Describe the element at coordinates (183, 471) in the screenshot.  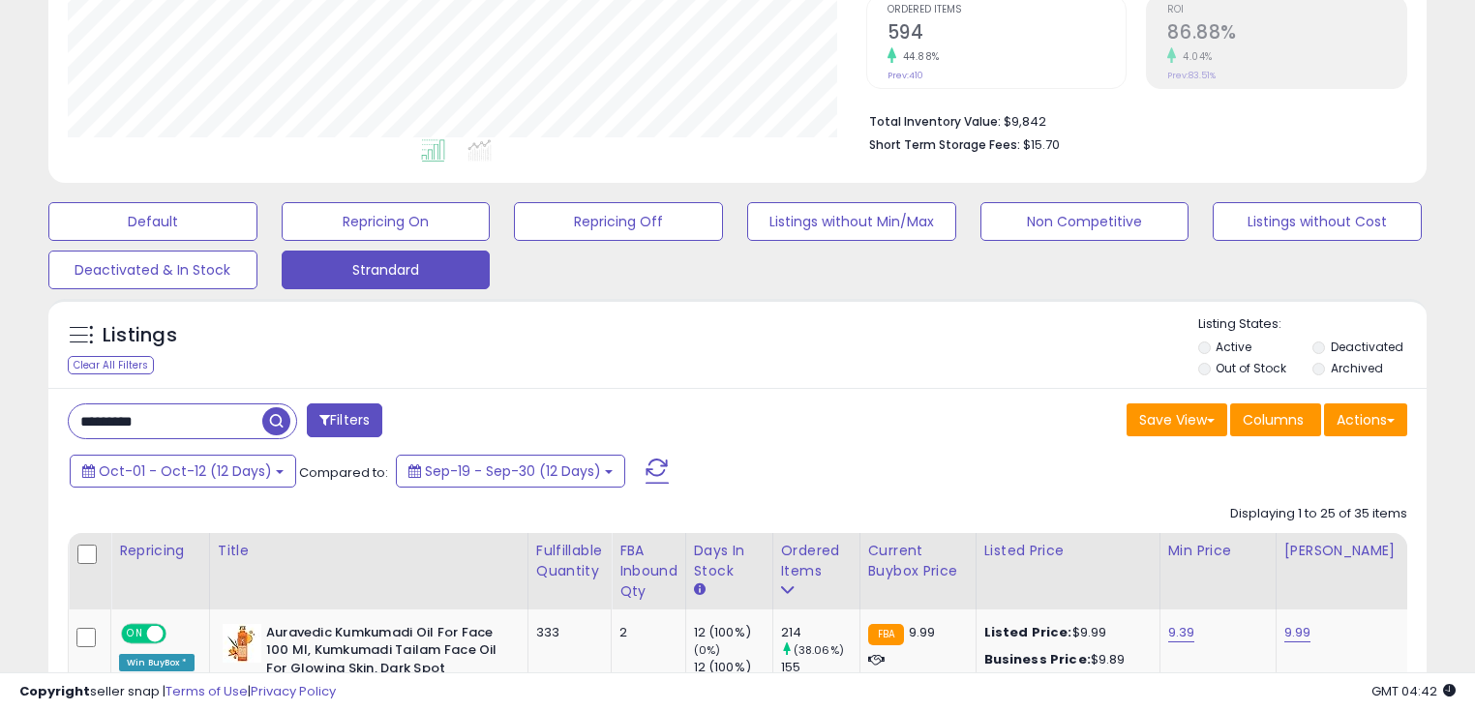
I see `button: Oct-01 - Oct-12 (12 Days)` at that location.